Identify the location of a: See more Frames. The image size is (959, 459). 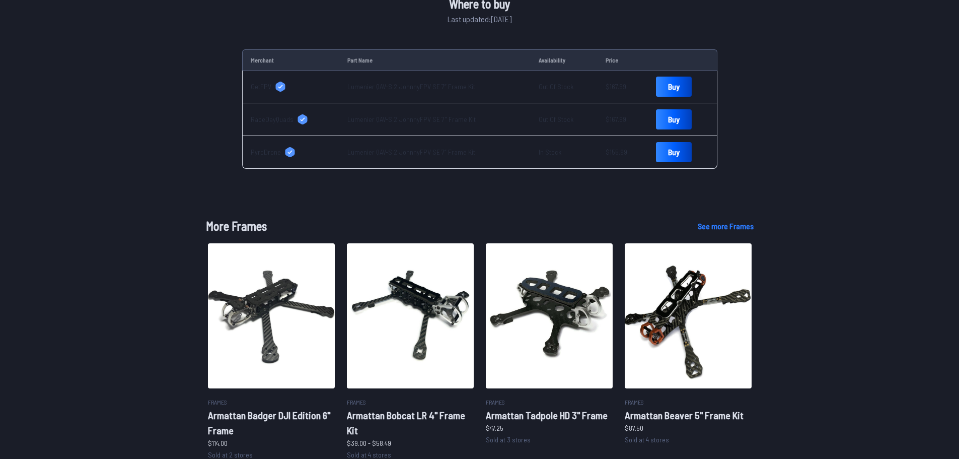
(725, 226).